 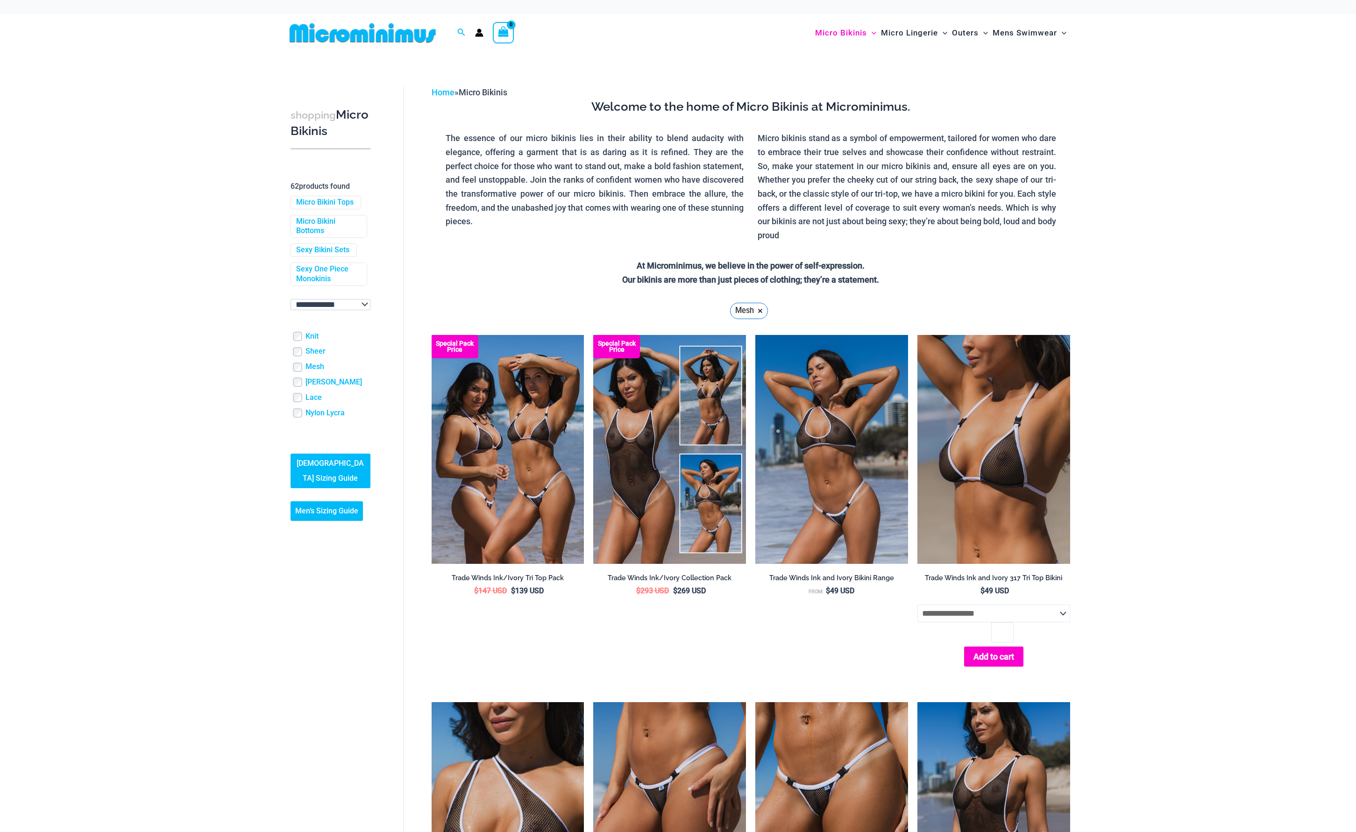 What do you see at coordinates (669, 449) in the screenshot?
I see `a: Collection Pack Collection Pack b (1)Collection Pack b (1)` at bounding box center [669, 449].